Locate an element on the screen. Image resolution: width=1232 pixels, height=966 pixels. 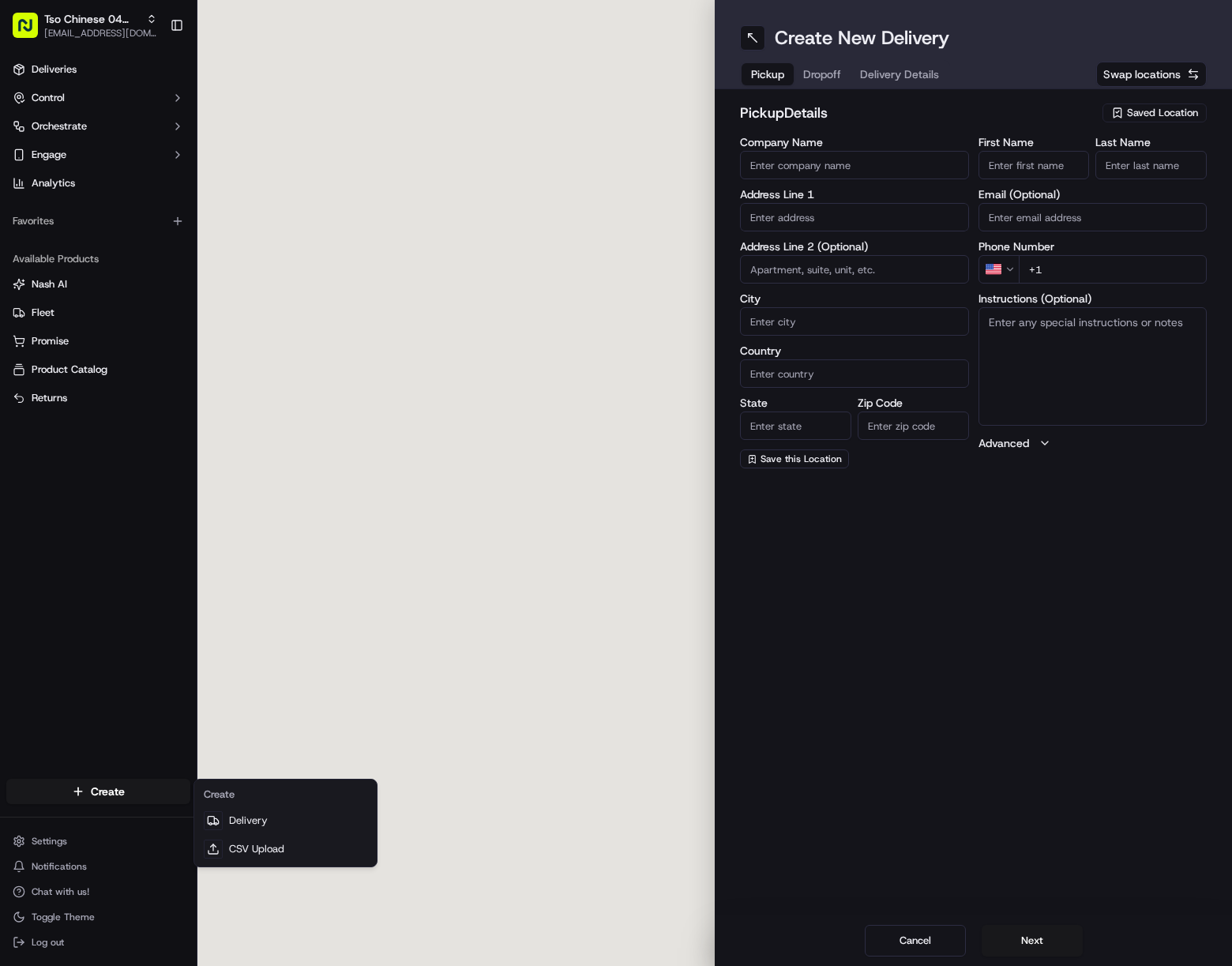
input: Enter company name is located at coordinates (854, 165).